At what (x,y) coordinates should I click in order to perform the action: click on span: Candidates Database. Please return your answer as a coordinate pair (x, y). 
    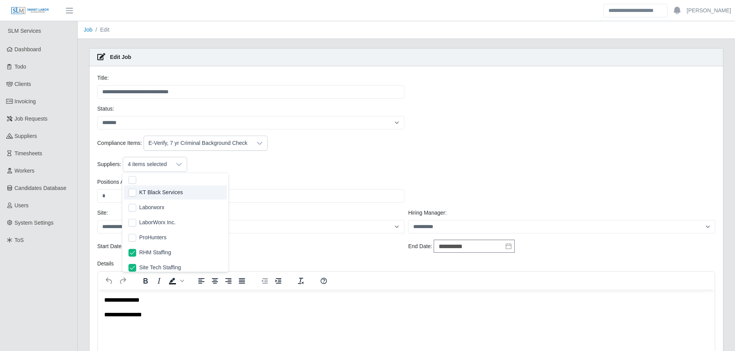
    Looking at the image, I should click on (40, 188).